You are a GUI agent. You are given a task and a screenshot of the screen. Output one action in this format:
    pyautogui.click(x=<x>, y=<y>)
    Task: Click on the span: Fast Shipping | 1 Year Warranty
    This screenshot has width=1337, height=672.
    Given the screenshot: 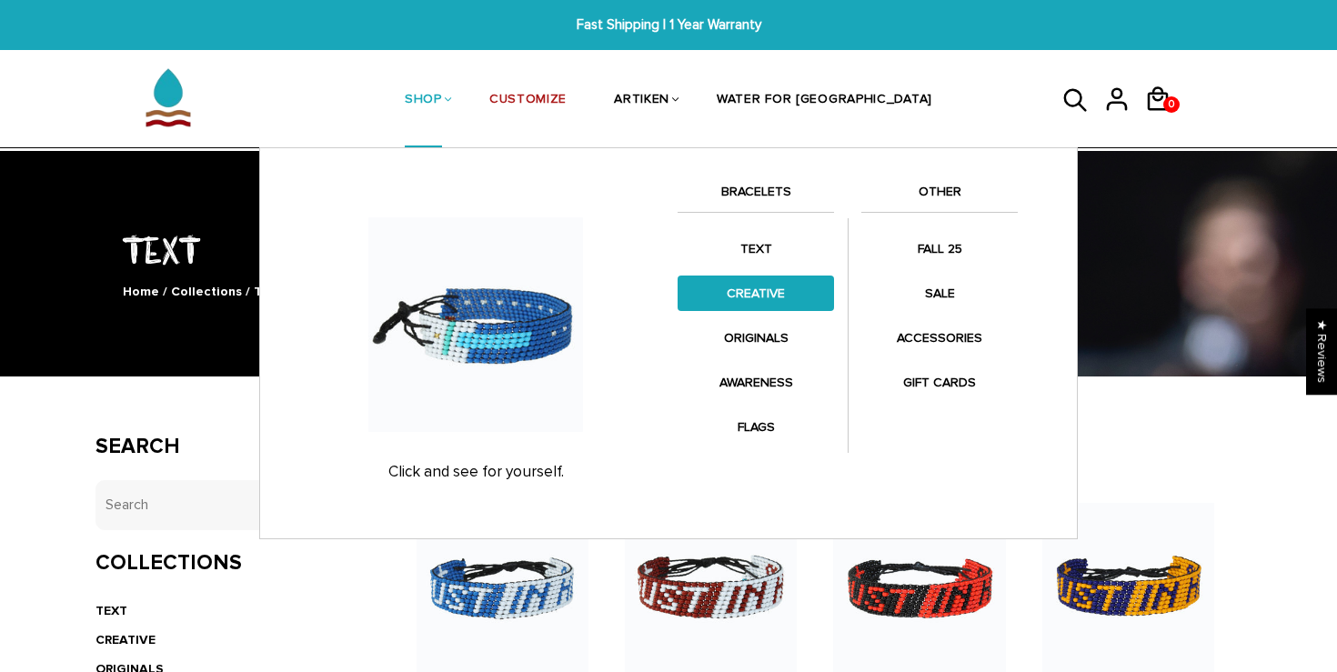 What is the action you would take?
    pyautogui.click(x=668, y=25)
    